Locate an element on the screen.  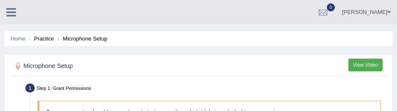
a: Home is located at coordinates (18, 39).